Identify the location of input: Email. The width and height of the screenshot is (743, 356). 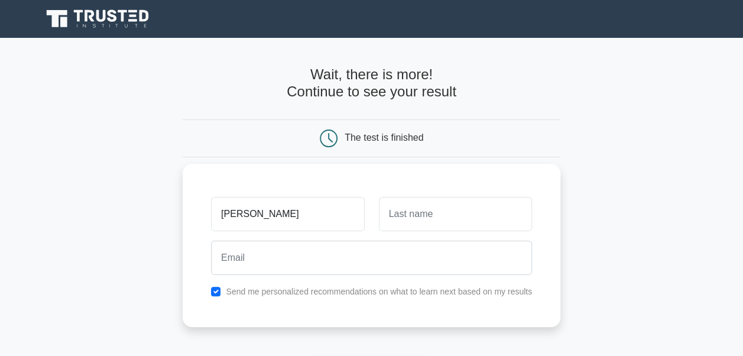
(371, 258).